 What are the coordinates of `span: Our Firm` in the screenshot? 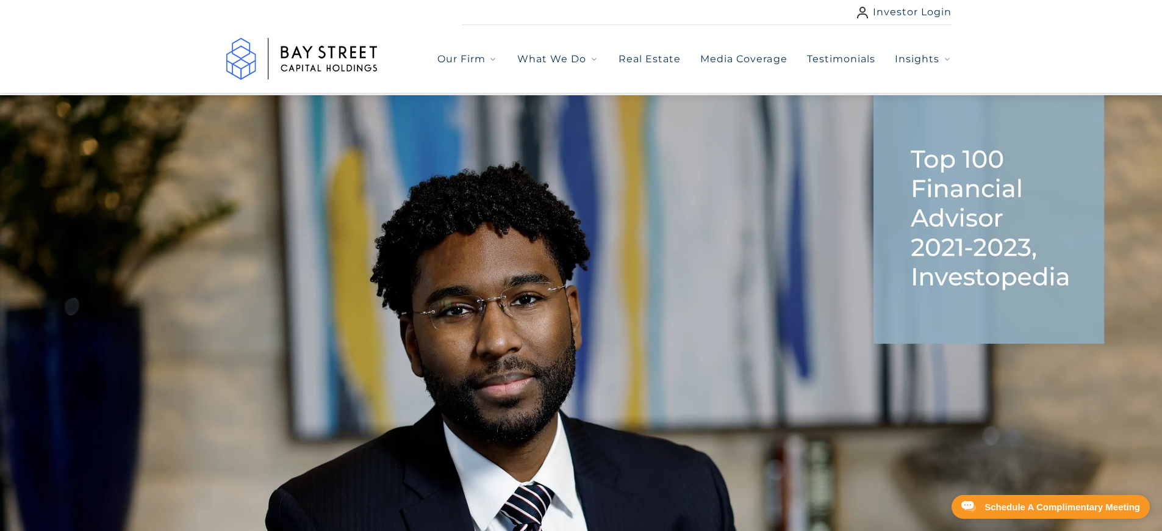 It's located at (461, 59).